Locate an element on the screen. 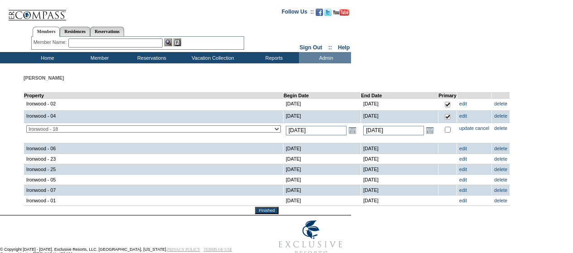  td: Reports is located at coordinates (273, 58).